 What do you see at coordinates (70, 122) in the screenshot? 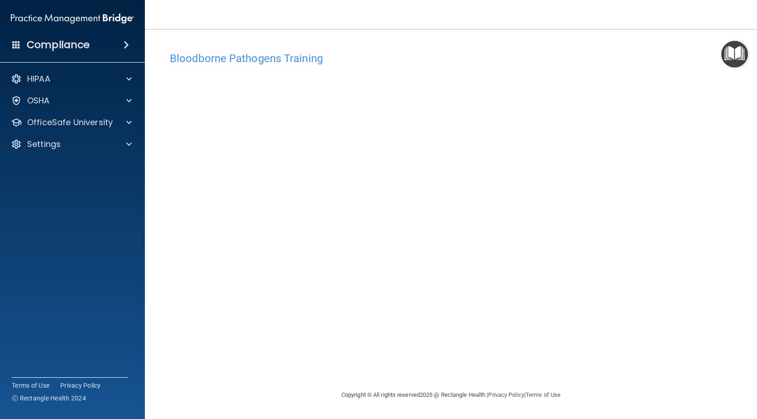
I see `p: OfficeSafe University` at bounding box center [70, 122].